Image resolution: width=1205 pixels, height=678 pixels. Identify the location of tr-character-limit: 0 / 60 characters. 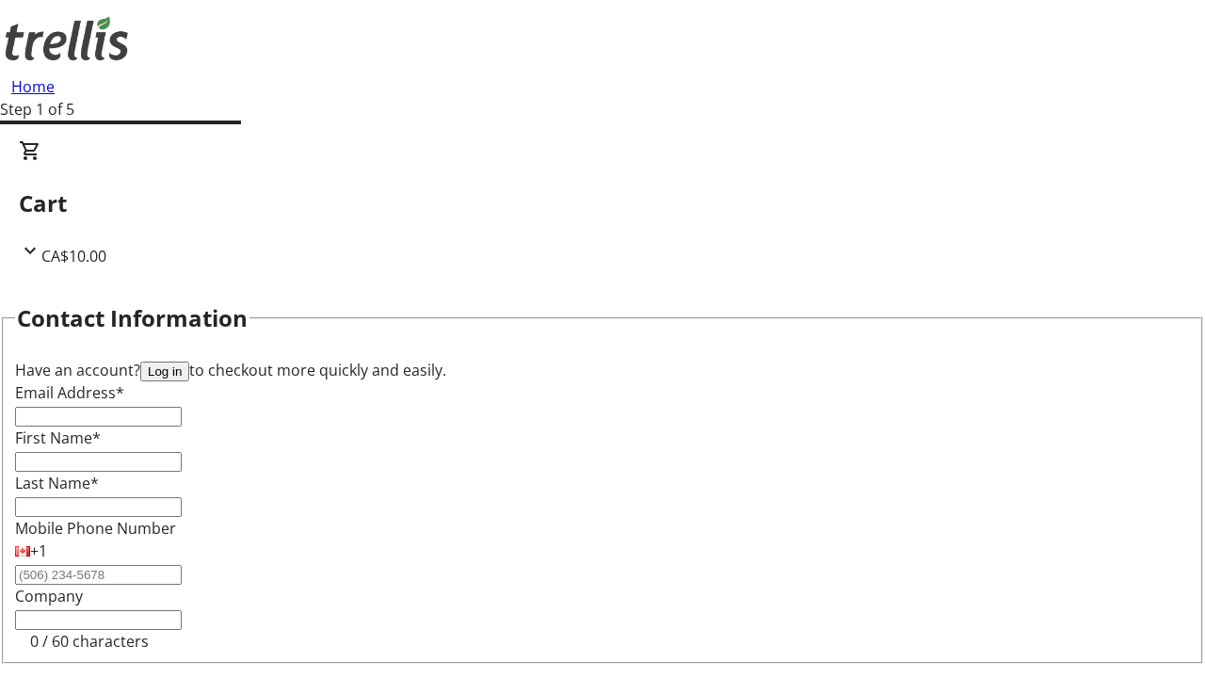
(89, 641).